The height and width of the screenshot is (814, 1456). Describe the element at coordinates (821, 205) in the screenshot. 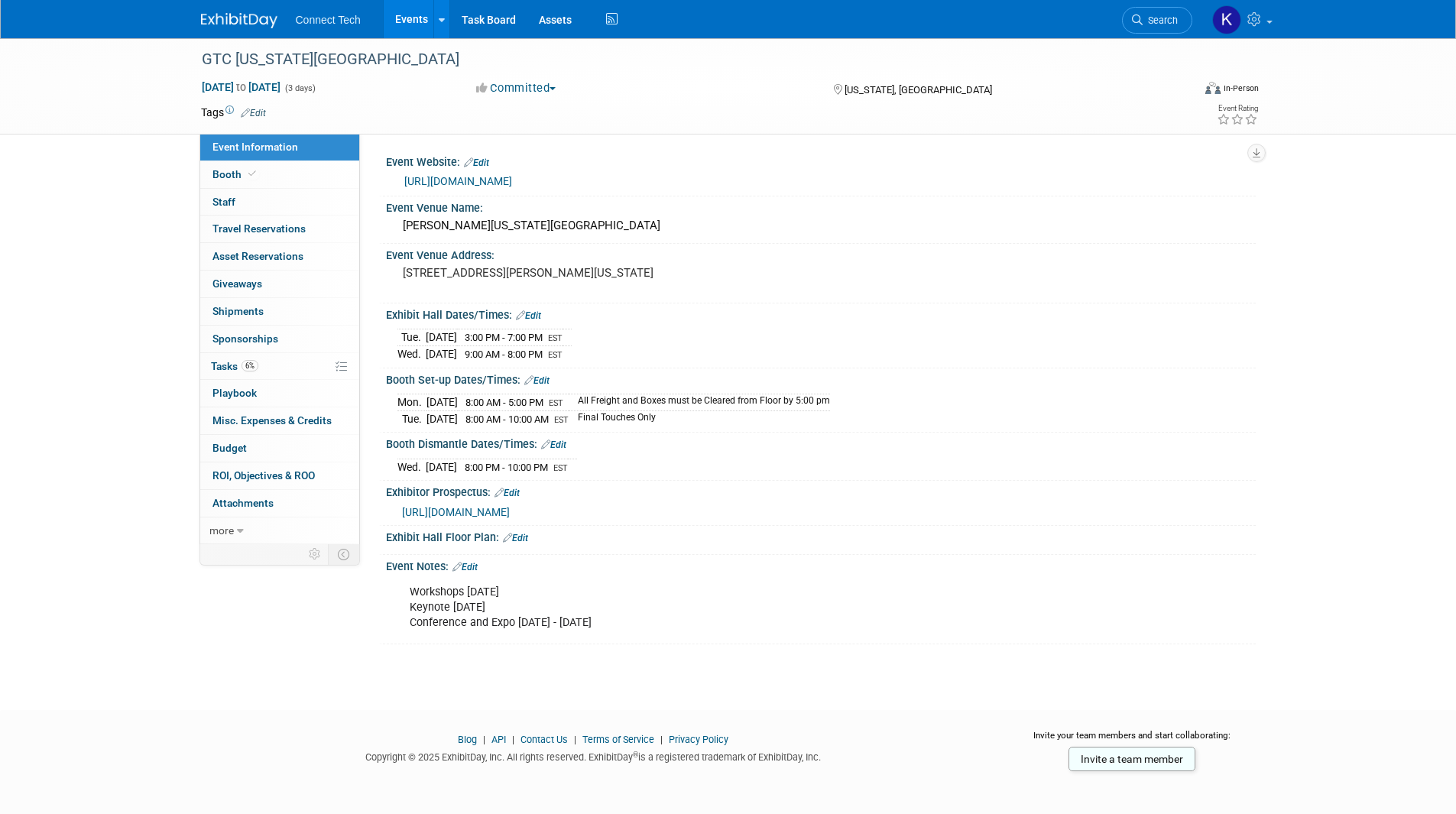

I see `div: Event Venue Name:` at that location.